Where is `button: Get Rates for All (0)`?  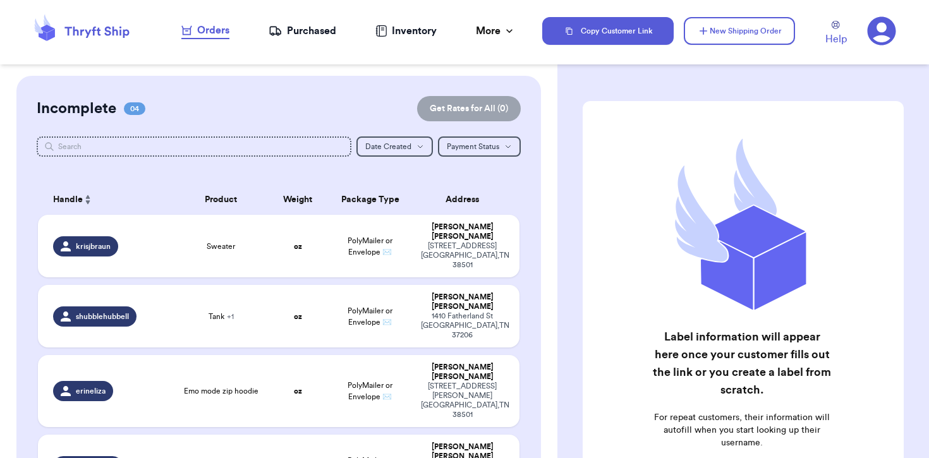
button: Get Rates for All (0) is located at coordinates (469, 109).